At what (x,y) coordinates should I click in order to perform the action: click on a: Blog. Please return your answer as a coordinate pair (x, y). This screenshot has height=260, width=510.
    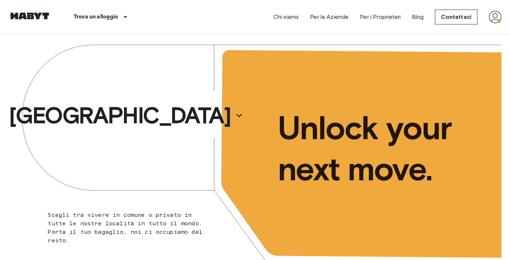
    Looking at the image, I should click on (418, 17).